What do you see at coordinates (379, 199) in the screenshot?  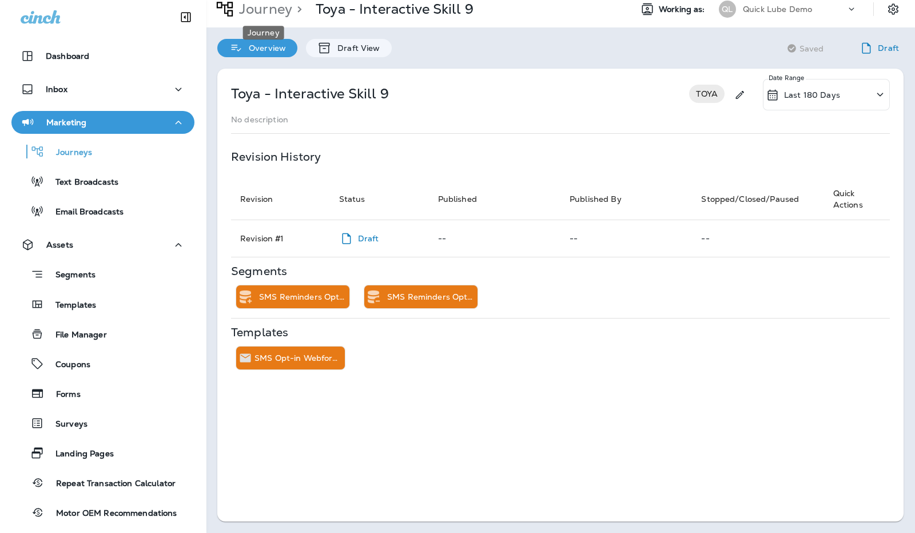 I see `th: Status` at bounding box center [379, 199].